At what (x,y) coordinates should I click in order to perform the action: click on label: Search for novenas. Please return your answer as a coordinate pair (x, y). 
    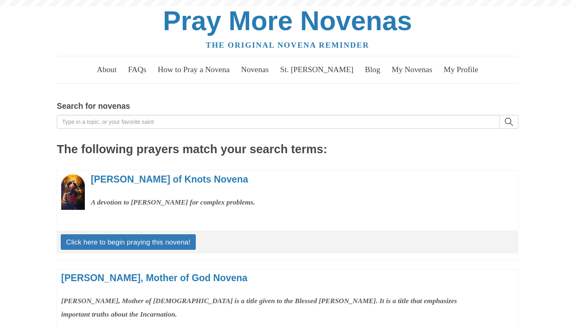
    Looking at the image, I should click on (93, 106).